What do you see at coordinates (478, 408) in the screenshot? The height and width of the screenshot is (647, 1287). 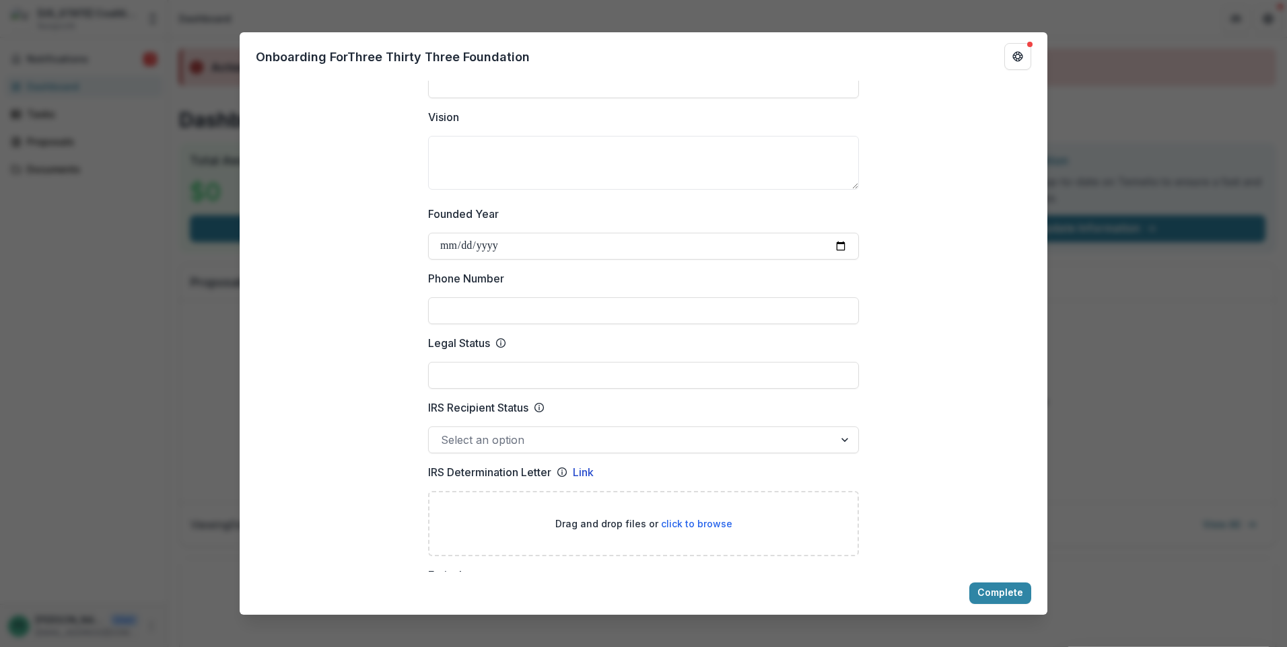 I see `p: IRS Recipient Status` at bounding box center [478, 408].